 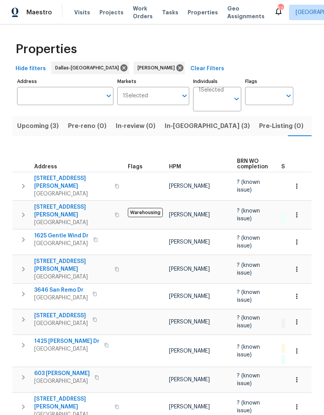 What do you see at coordinates (87, 126) in the screenshot?
I see `span: Pre-reno (0)` at bounding box center [87, 126].